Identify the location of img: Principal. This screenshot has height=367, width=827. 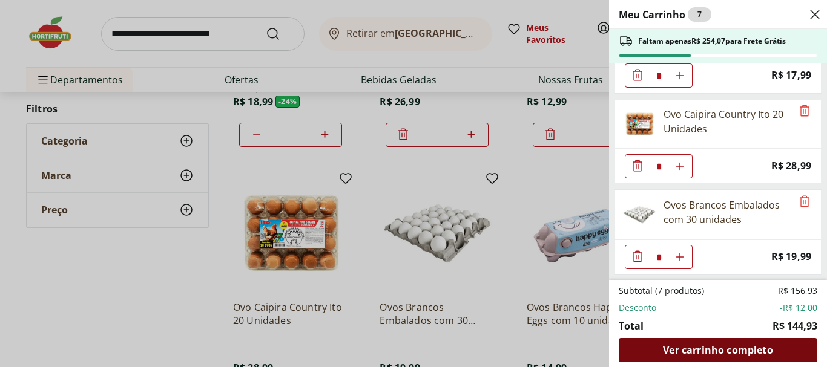
(639, 124).